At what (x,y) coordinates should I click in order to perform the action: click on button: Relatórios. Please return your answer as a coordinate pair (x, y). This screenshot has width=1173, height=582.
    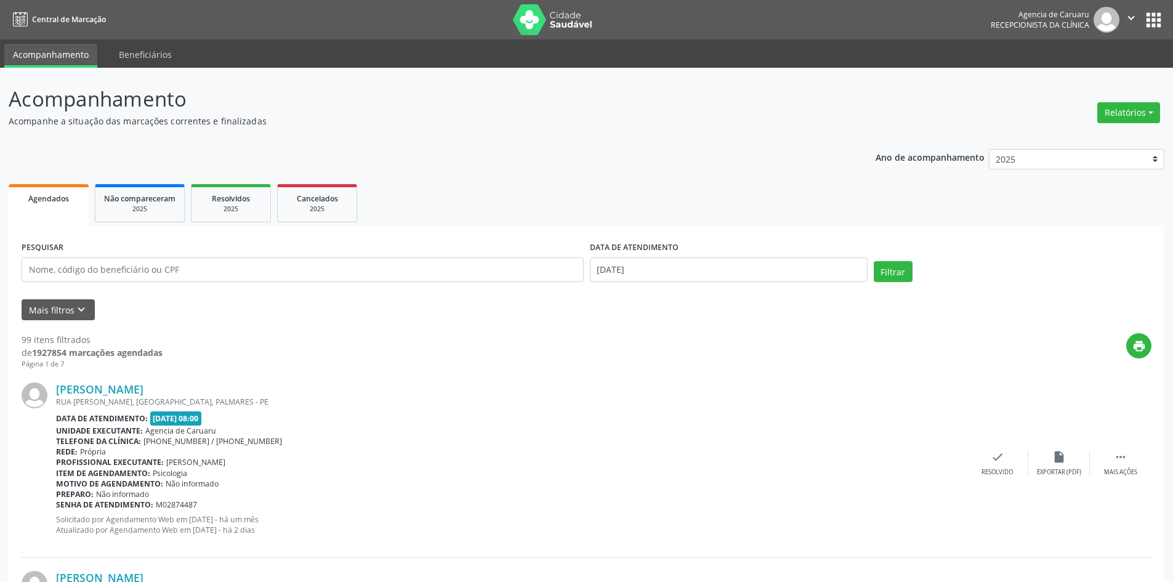
    Looking at the image, I should click on (1129, 113).